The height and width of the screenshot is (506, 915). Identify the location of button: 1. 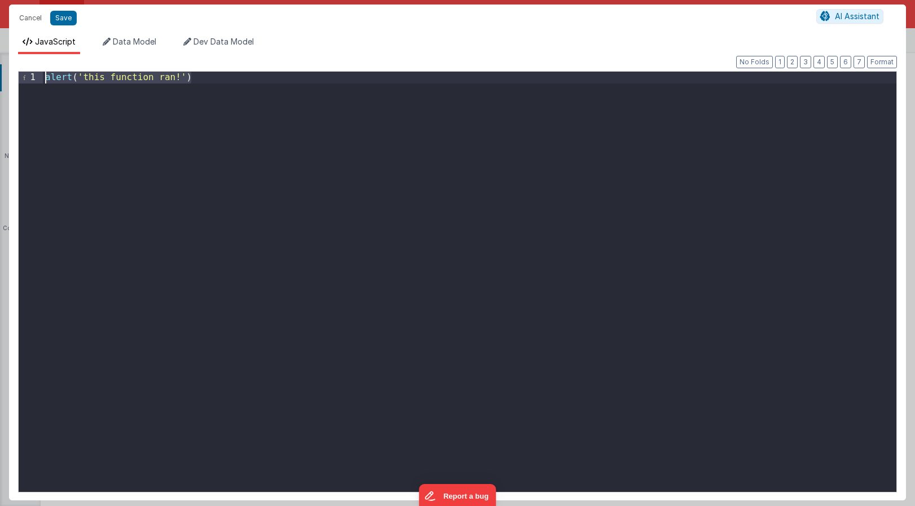
(780, 62).